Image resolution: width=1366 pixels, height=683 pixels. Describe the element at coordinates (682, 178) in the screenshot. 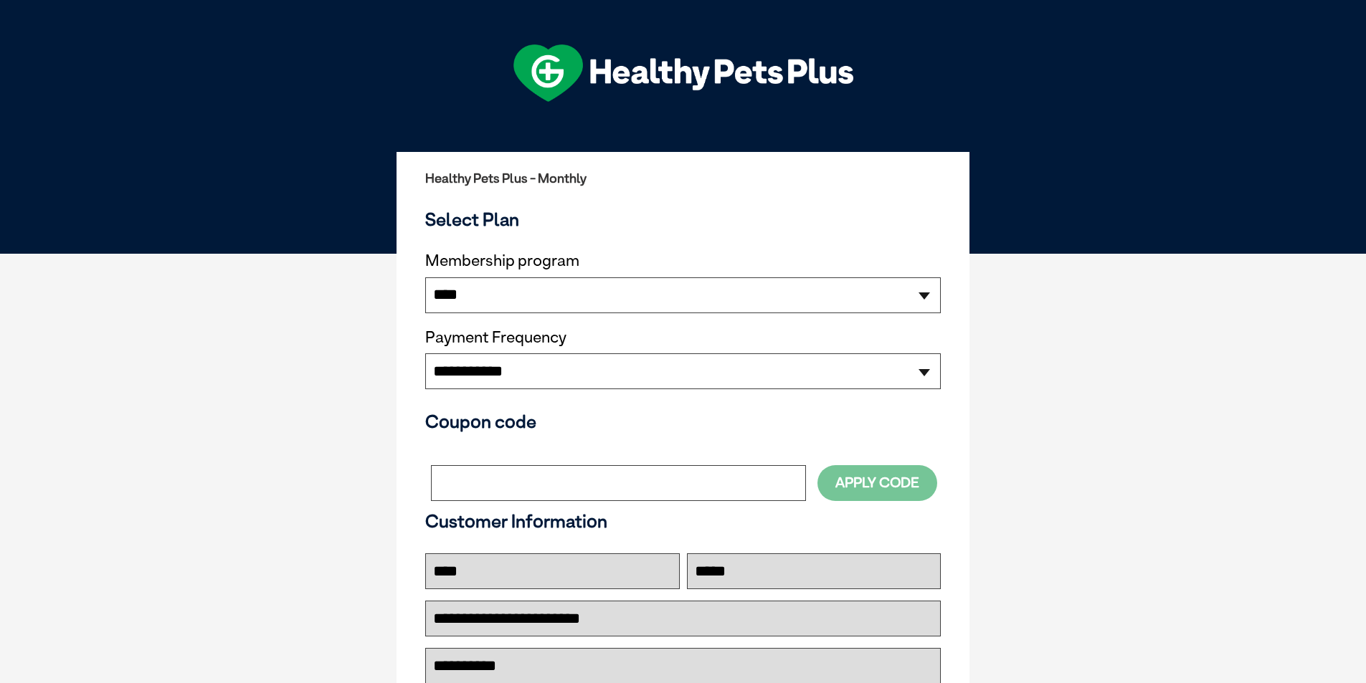

I see `h2: Healthy Pets Plus - Monthly` at that location.